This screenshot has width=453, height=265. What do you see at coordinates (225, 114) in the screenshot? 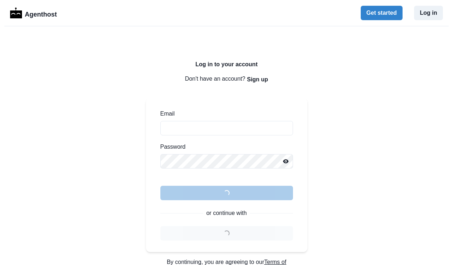
I see `label: Email` at bounding box center [225, 114].